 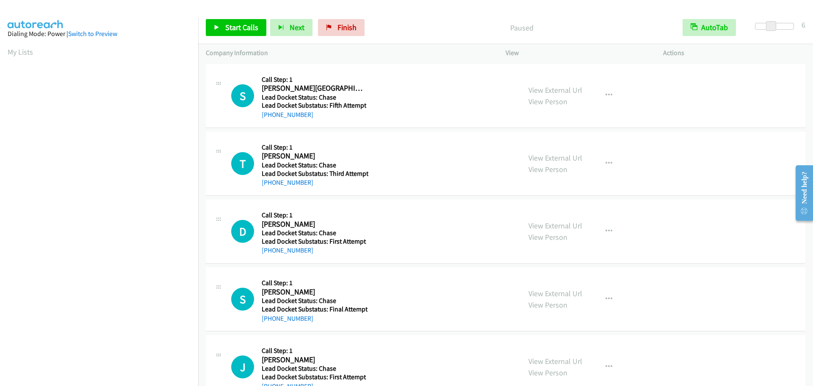 What do you see at coordinates (315, 309) in the screenshot?
I see `h5: Lead Docket Substatus: Final Attempt` at bounding box center [315, 309].